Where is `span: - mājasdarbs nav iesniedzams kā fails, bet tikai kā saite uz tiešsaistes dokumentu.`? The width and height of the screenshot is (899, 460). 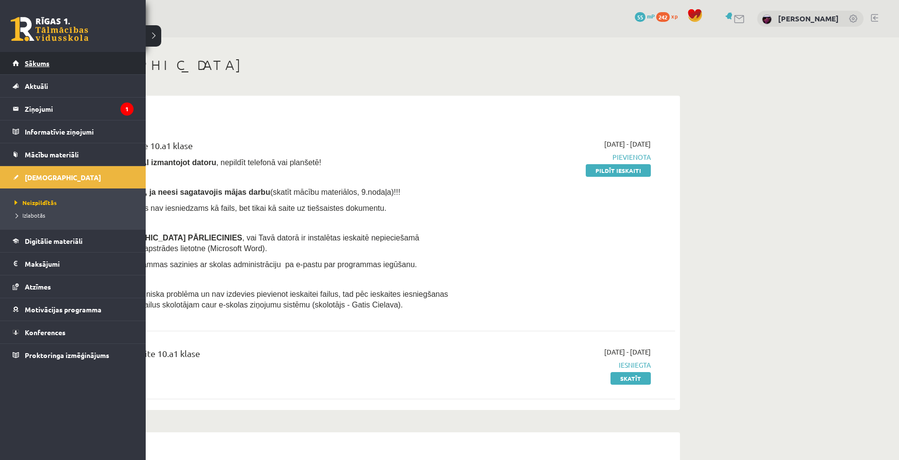
span: - mājasdarbs nav iesniedzams kā fails, bet tikai kā saite uz tiešsaistes dokumentu. is located at coordinates (230, 208).